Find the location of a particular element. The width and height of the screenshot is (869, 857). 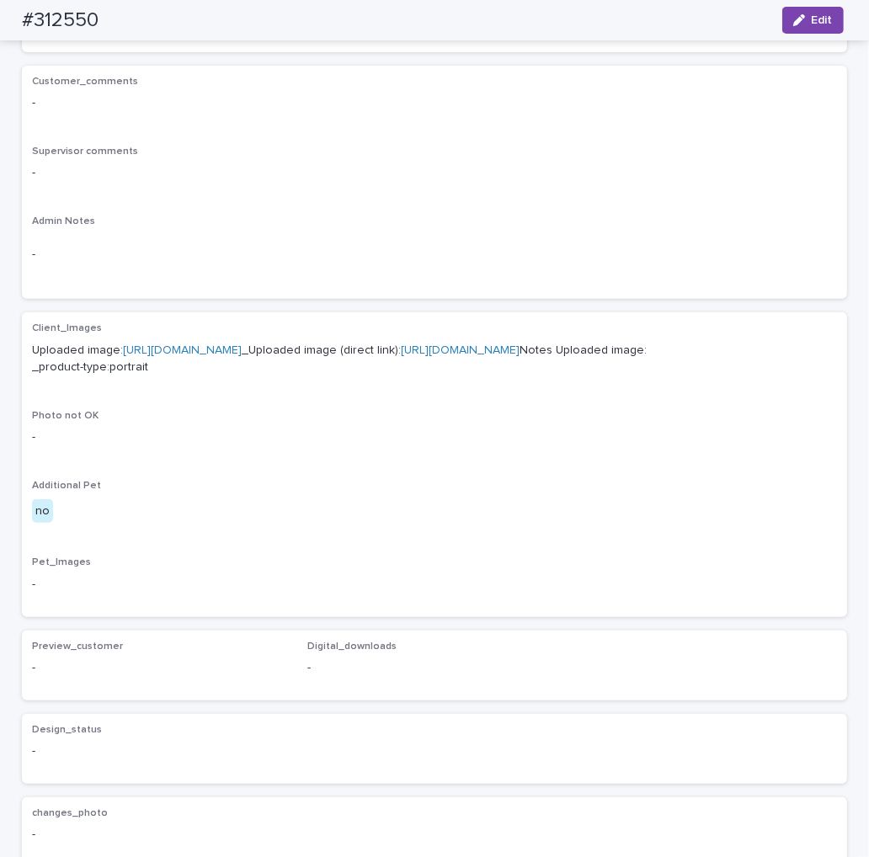

span: Admin Notes is located at coordinates (63, 221).